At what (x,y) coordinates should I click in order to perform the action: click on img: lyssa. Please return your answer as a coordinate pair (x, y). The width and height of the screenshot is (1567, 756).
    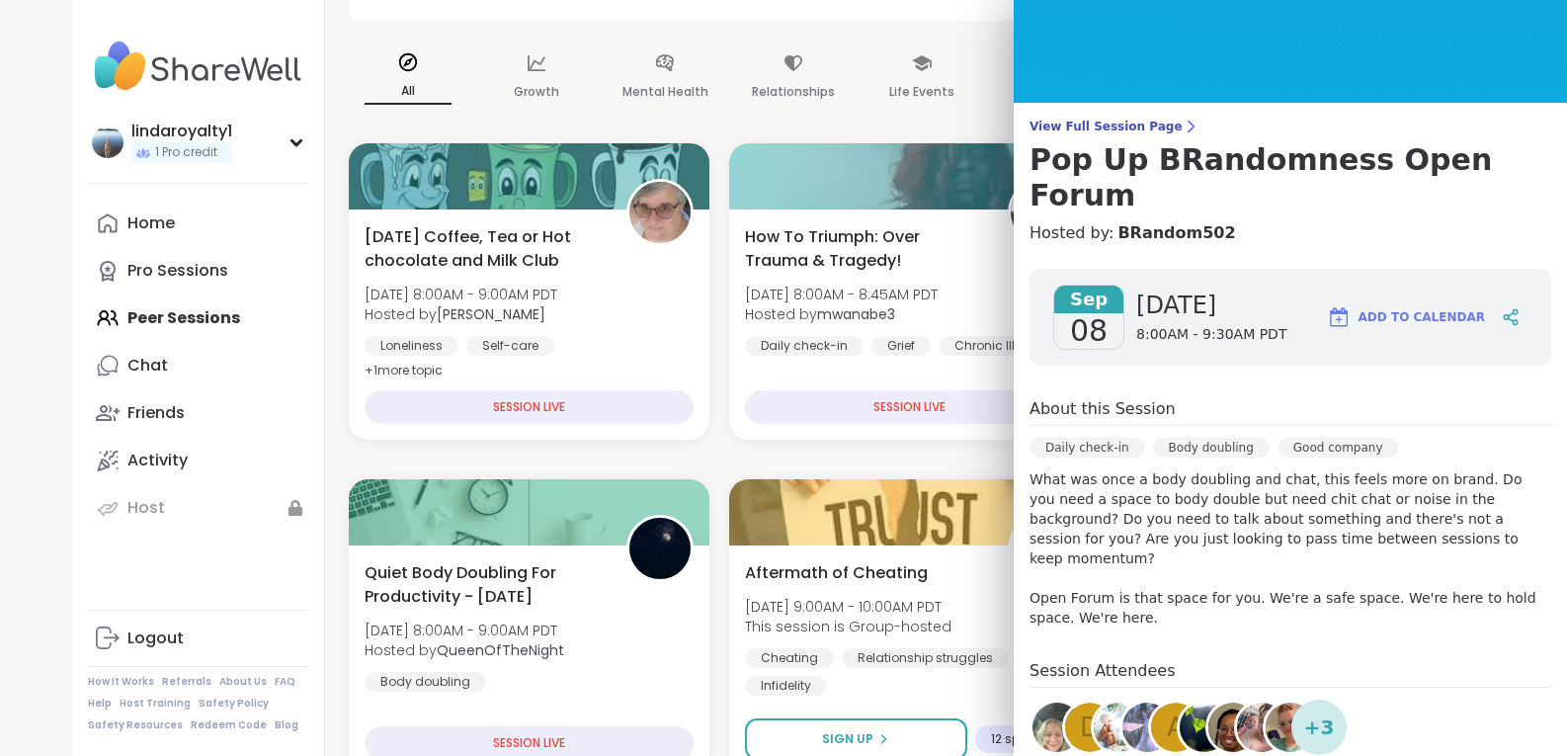
    Looking at the image, I should click on (1147, 727).